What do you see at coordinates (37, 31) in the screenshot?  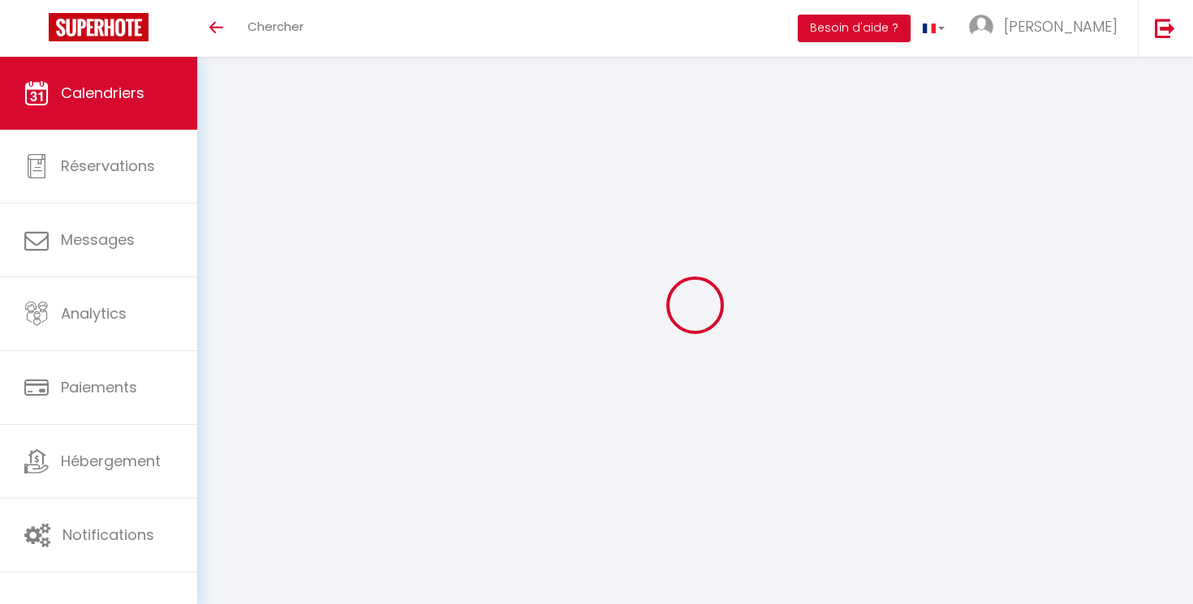 I see `button: Ouvrir le widget de chat LiveChat` at bounding box center [37, 31].